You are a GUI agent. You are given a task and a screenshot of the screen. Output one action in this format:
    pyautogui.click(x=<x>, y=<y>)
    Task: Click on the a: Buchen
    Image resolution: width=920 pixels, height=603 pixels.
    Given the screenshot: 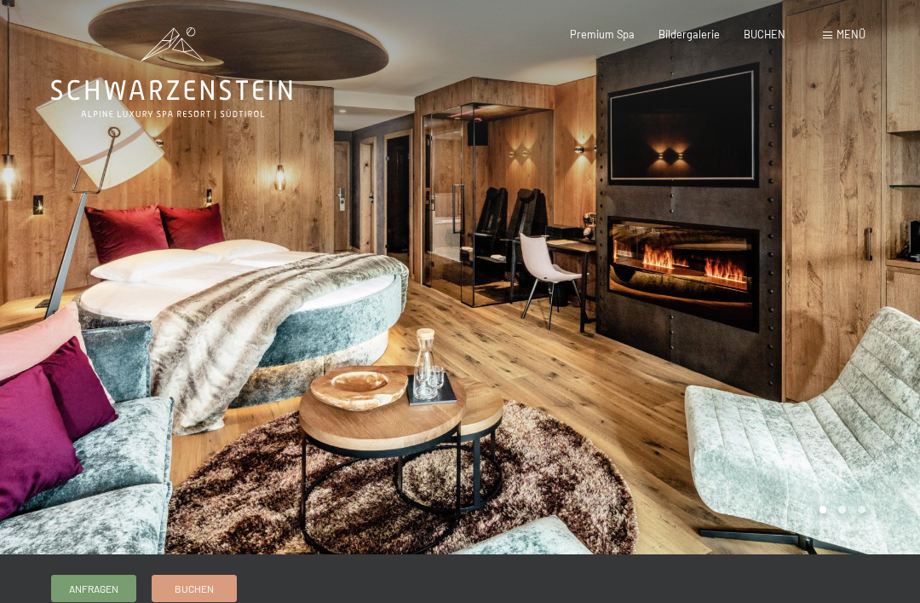 What is the action you would take?
    pyautogui.click(x=194, y=588)
    